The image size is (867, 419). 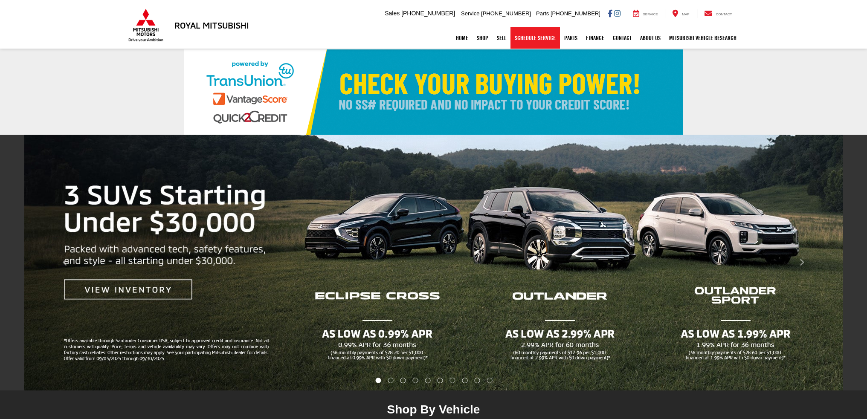 What do you see at coordinates (535, 38) in the screenshot?
I see `a: Schedule Service: Opens in a new tab` at bounding box center [535, 38].